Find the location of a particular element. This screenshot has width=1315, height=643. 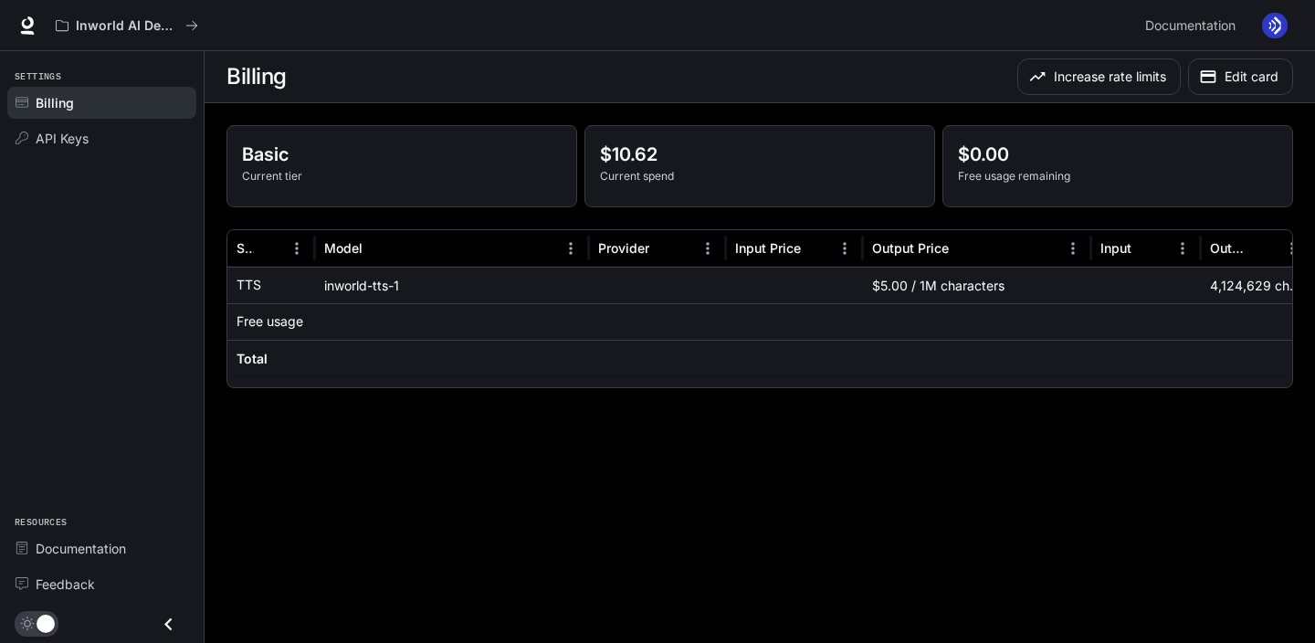

a: Feedback is located at coordinates (101, 584).